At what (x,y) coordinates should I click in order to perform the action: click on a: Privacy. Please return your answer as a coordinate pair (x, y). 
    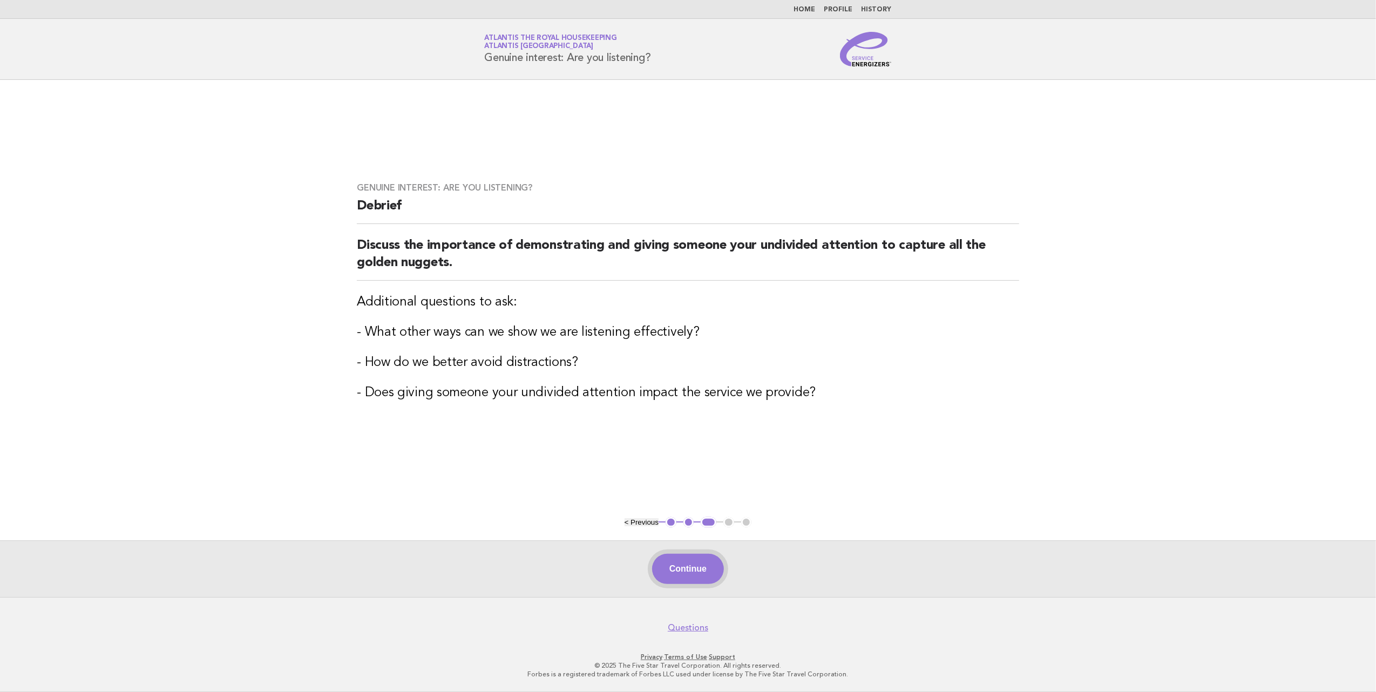
    Looking at the image, I should click on (651, 657).